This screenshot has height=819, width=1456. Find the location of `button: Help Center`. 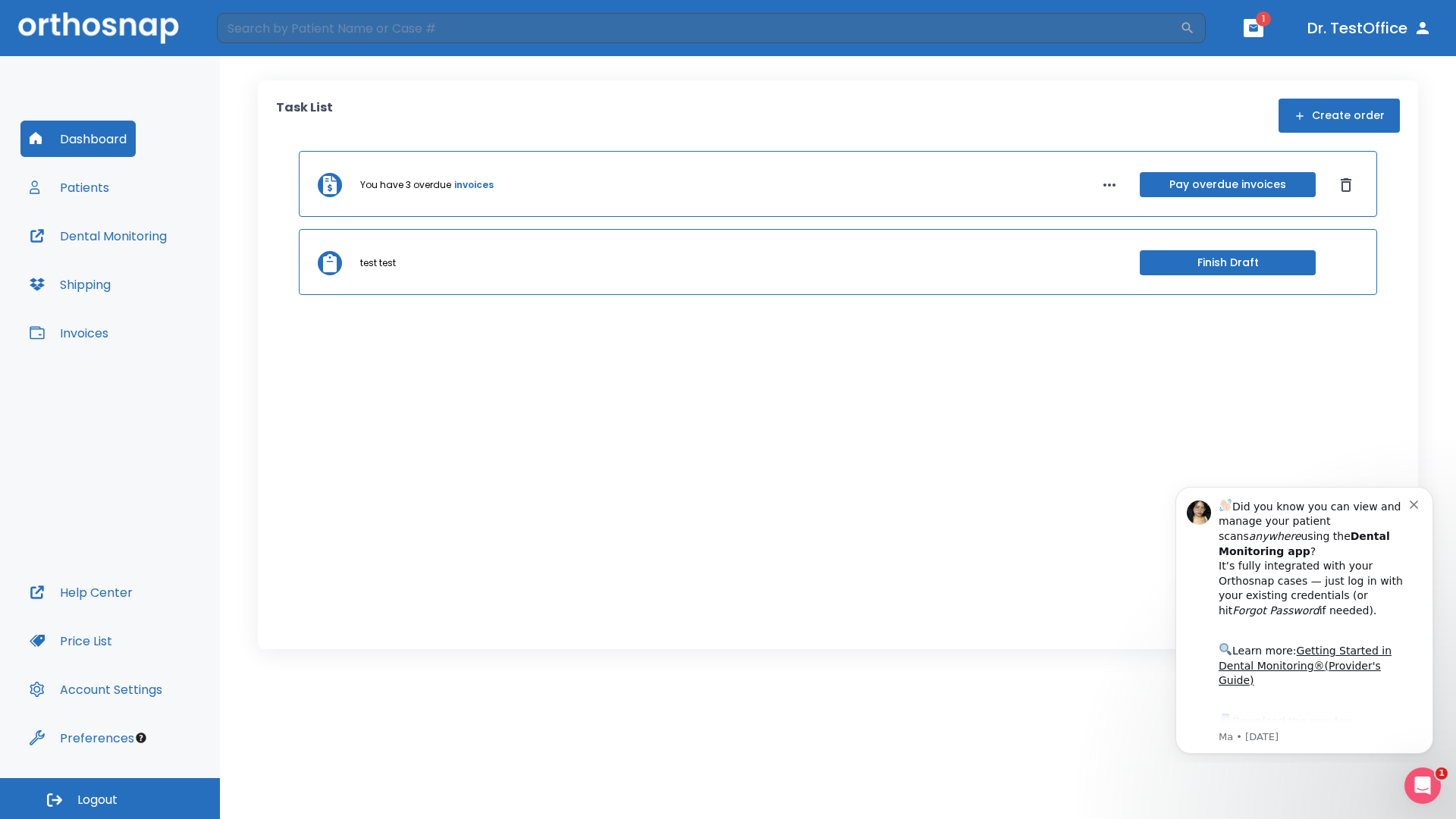

button: Help Center is located at coordinates (81, 593).